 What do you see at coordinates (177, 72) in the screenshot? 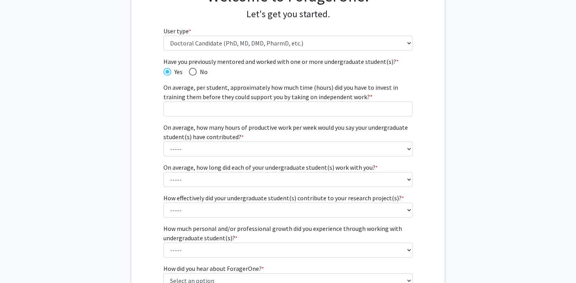
I see `span: Yes` at bounding box center [177, 72].